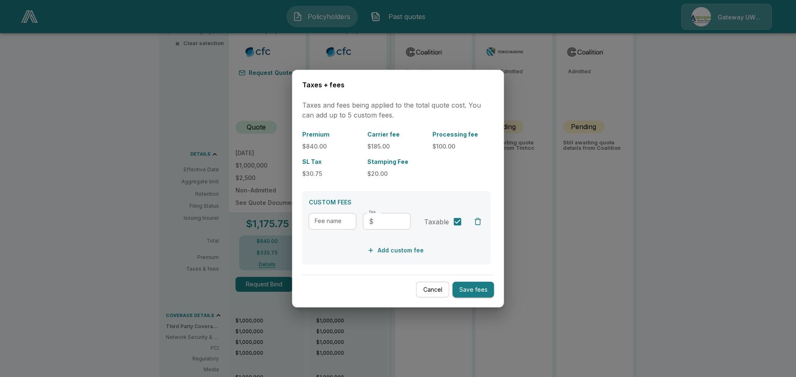  Describe the element at coordinates (396, 162) in the screenshot. I see `p: Stamping Fee` at that location.